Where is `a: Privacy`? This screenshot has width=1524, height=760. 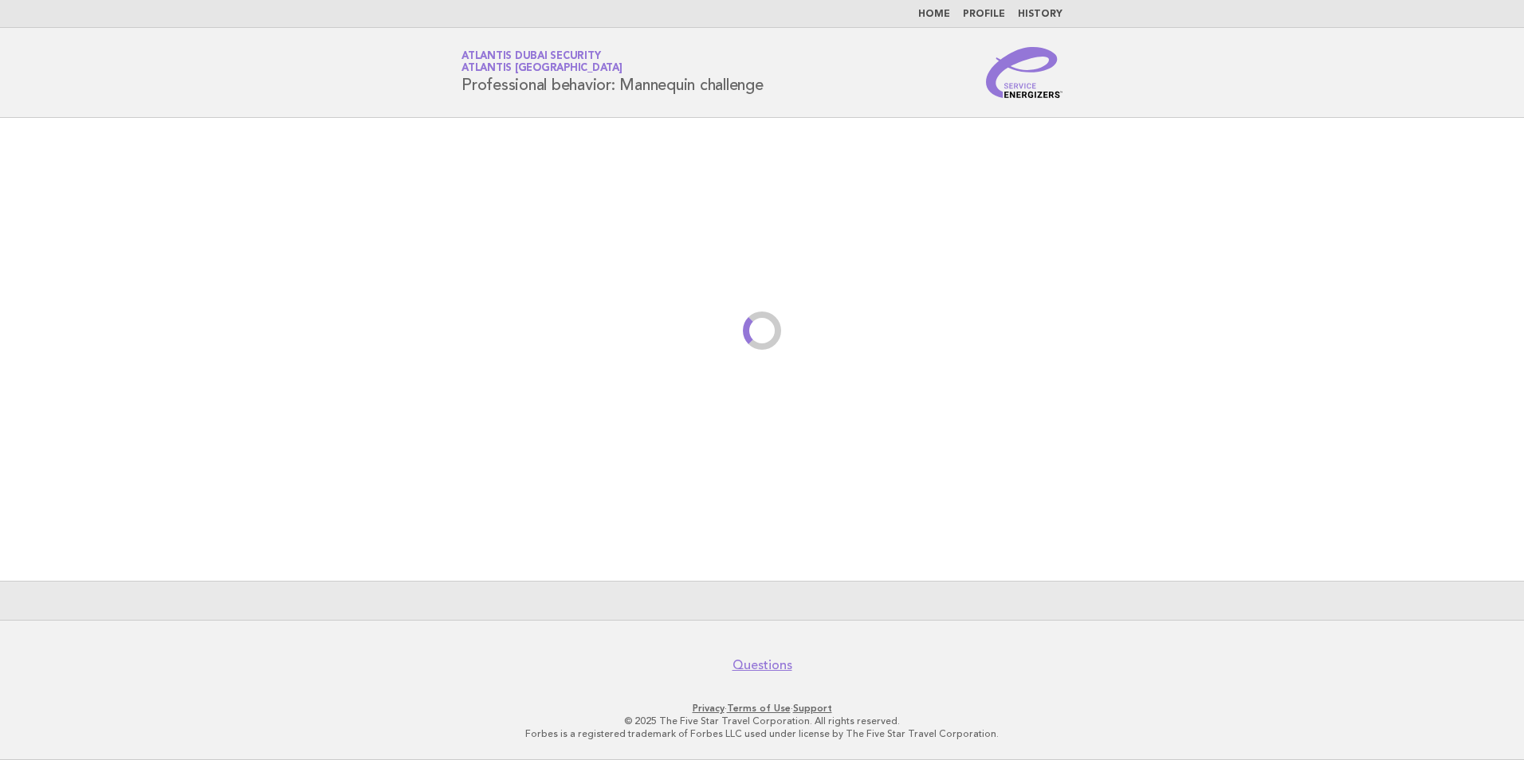
a: Privacy is located at coordinates (709, 709).